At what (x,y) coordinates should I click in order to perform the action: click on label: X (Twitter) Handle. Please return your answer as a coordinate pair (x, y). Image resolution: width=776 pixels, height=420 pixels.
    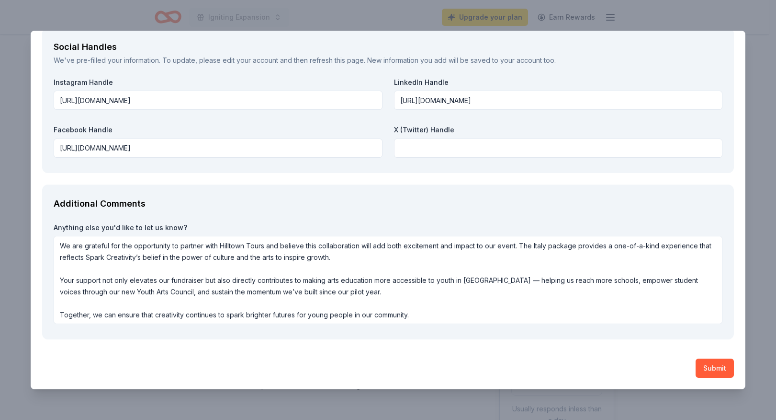
    Looking at the image, I should click on (559, 130).